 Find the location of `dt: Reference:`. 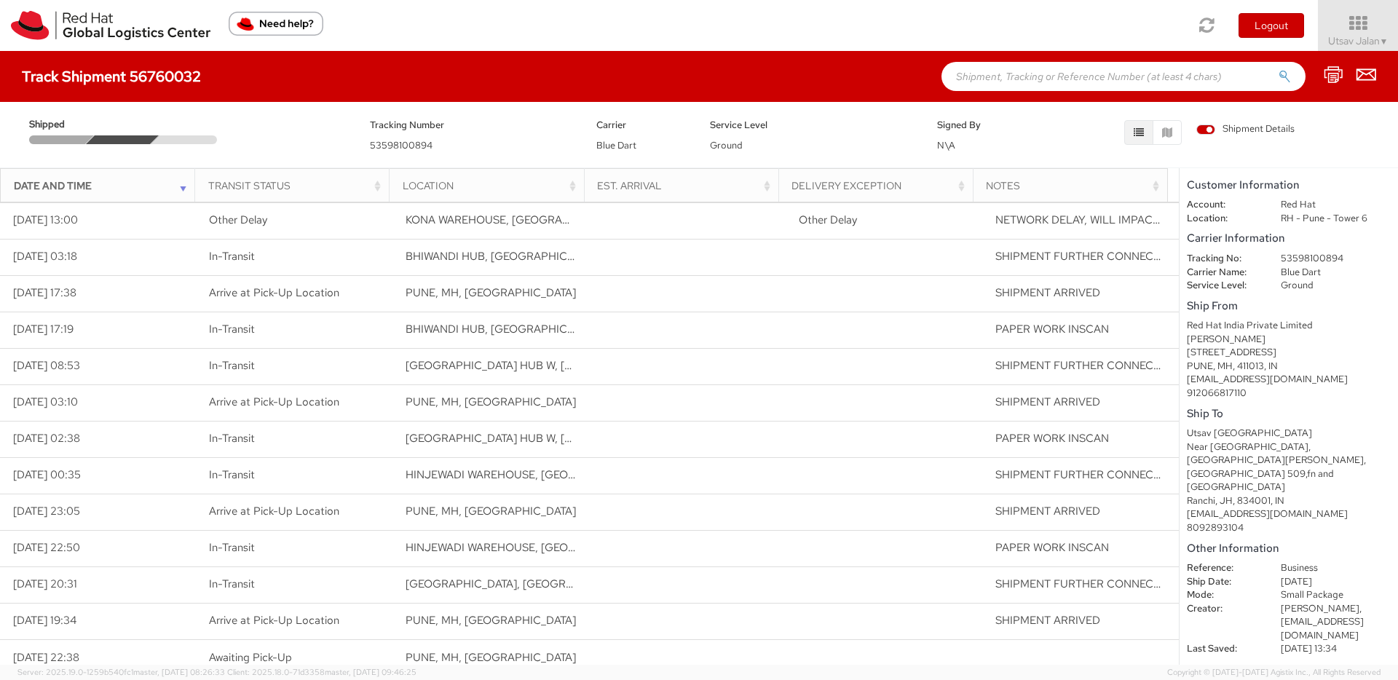

dt: Reference: is located at coordinates (1222, 568).